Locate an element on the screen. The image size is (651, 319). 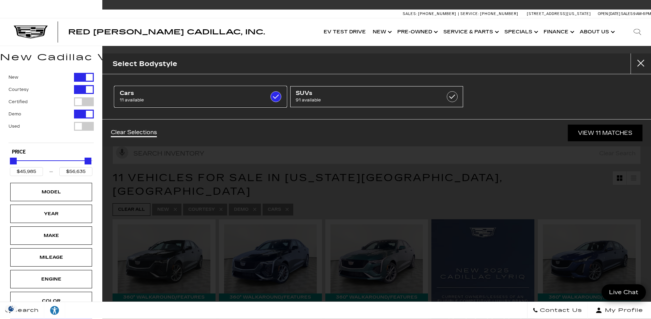
div: Color is located at coordinates (51, 301).